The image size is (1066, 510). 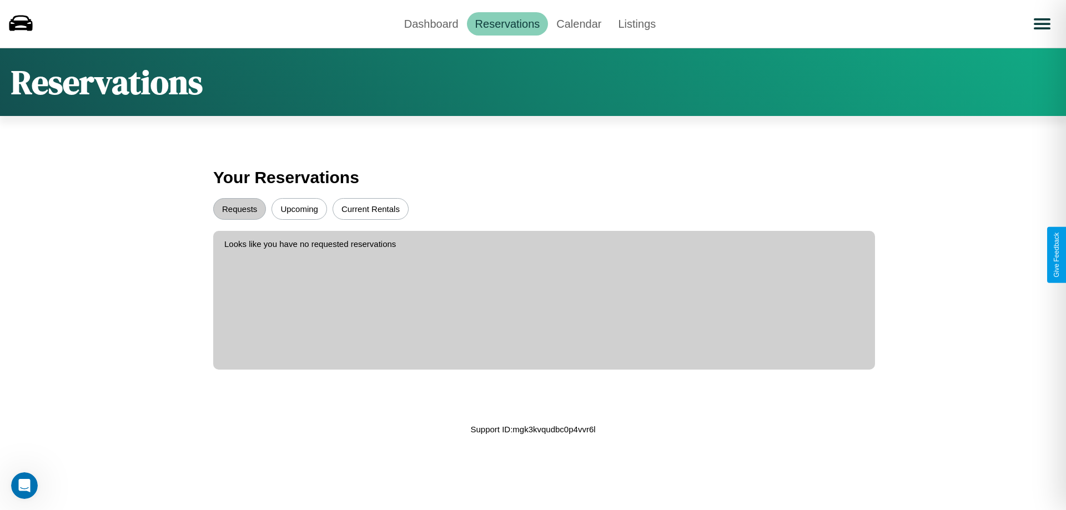 I want to click on a: Listings, so click(x=637, y=24).